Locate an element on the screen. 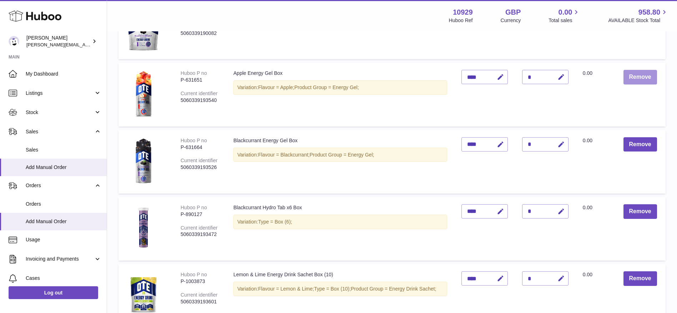 This screenshot has width=677, height=313. span: Cases is located at coordinates (64, 278).